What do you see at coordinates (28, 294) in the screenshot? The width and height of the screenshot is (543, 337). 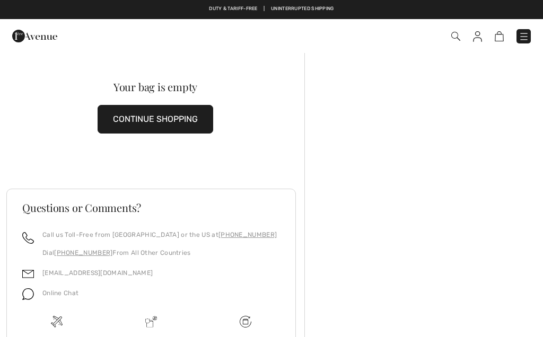 I see `img: chat` at bounding box center [28, 294].